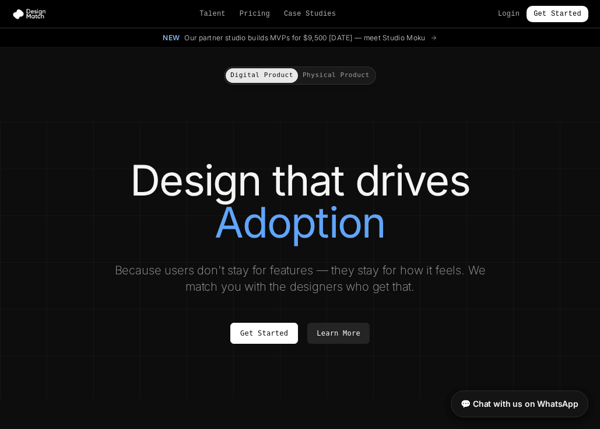 Image resolution: width=600 pixels, height=429 pixels. I want to click on a: Case Studies, so click(310, 14).